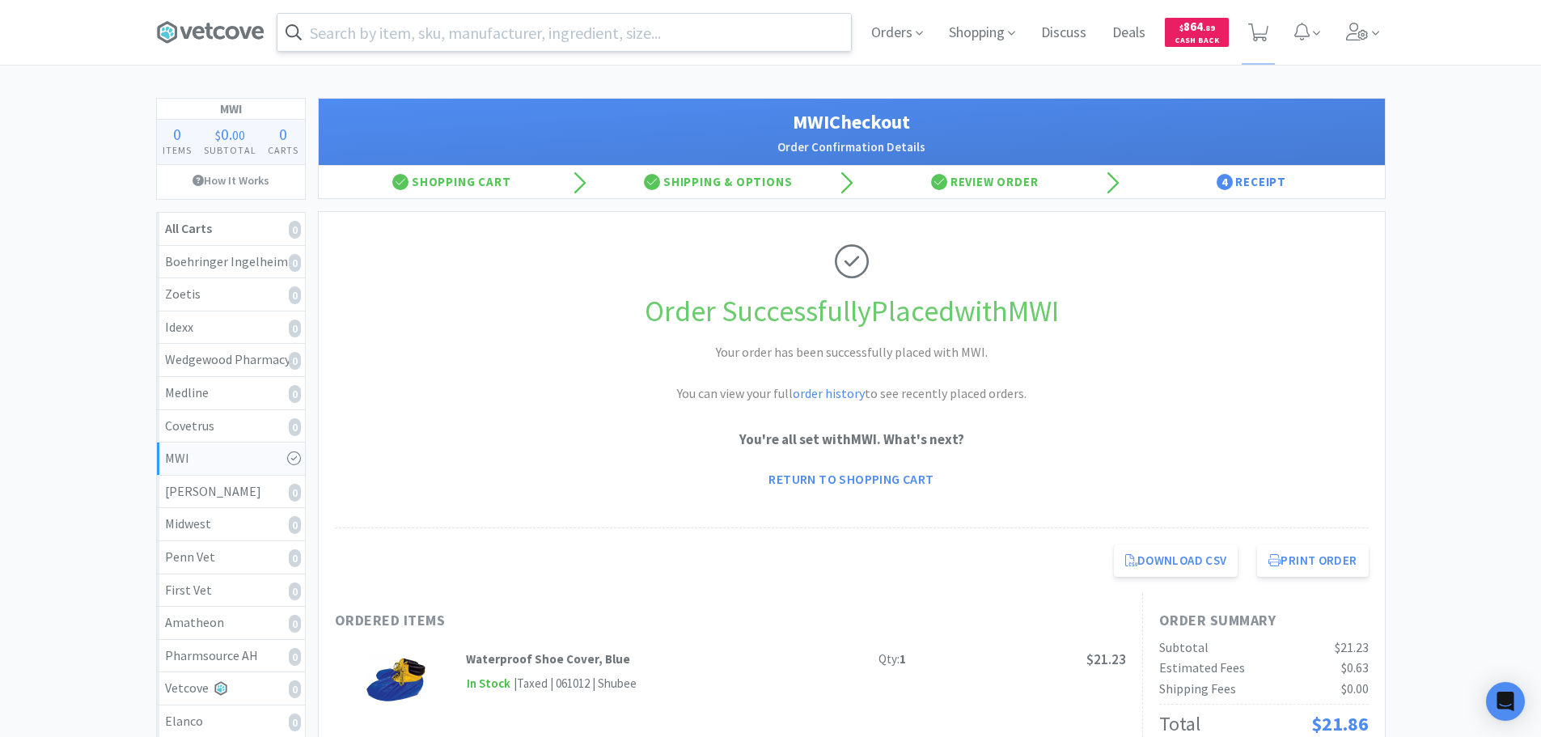 Image resolution: width=1541 pixels, height=737 pixels. Describe the element at coordinates (1176, 561) in the screenshot. I see `a: Download CSV` at that location.